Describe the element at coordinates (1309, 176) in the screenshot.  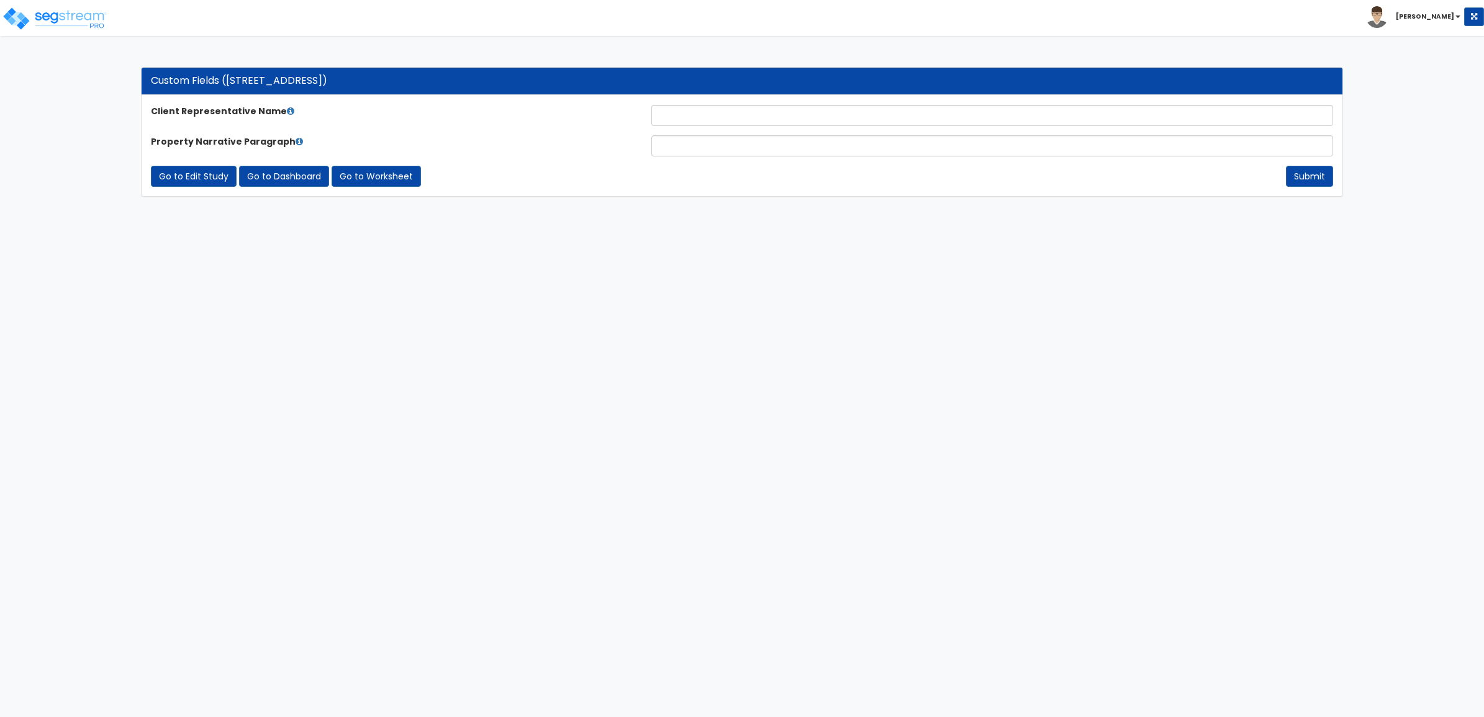
I see `button: Submit` at that location.